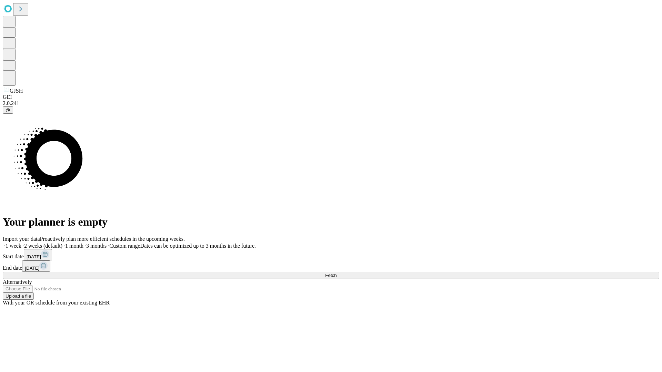 The height and width of the screenshot is (372, 662). Describe the element at coordinates (331, 222) in the screenshot. I see `h1: Your planner is empty` at that location.